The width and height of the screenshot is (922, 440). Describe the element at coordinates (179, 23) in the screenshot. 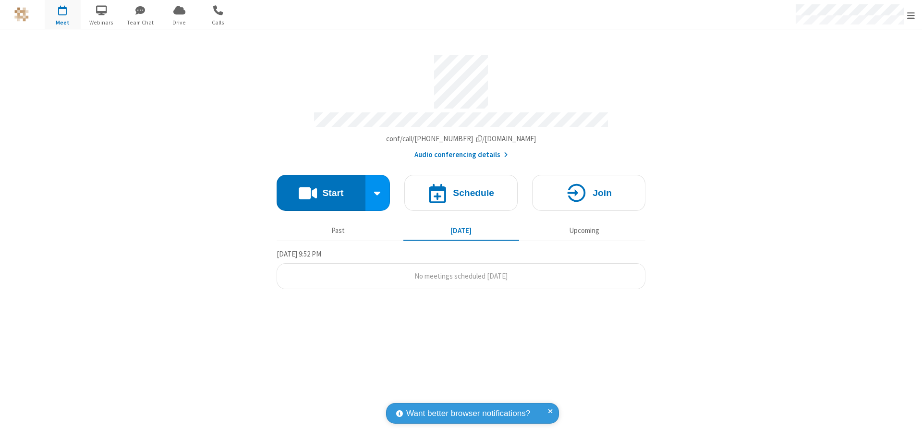

I see `span: Drive` at that location.